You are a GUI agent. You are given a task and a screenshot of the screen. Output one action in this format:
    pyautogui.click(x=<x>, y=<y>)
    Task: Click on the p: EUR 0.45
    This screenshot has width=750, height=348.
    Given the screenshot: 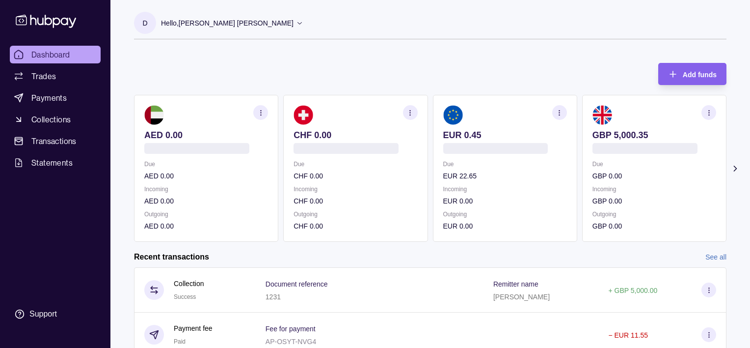 What is the action you would take?
    pyautogui.click(x=505, y=135)
    